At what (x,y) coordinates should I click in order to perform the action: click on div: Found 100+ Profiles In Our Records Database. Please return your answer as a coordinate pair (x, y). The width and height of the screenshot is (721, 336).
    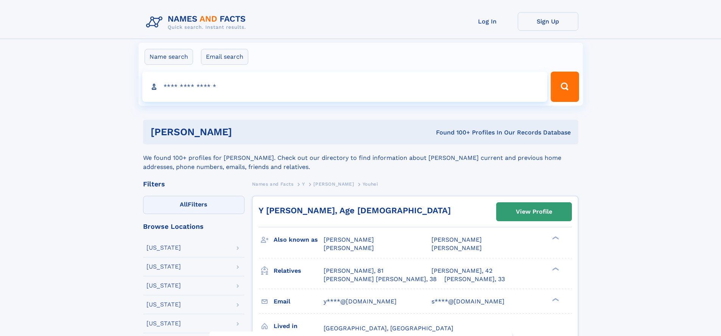
    Looking at the image, I should click on (452, 133).